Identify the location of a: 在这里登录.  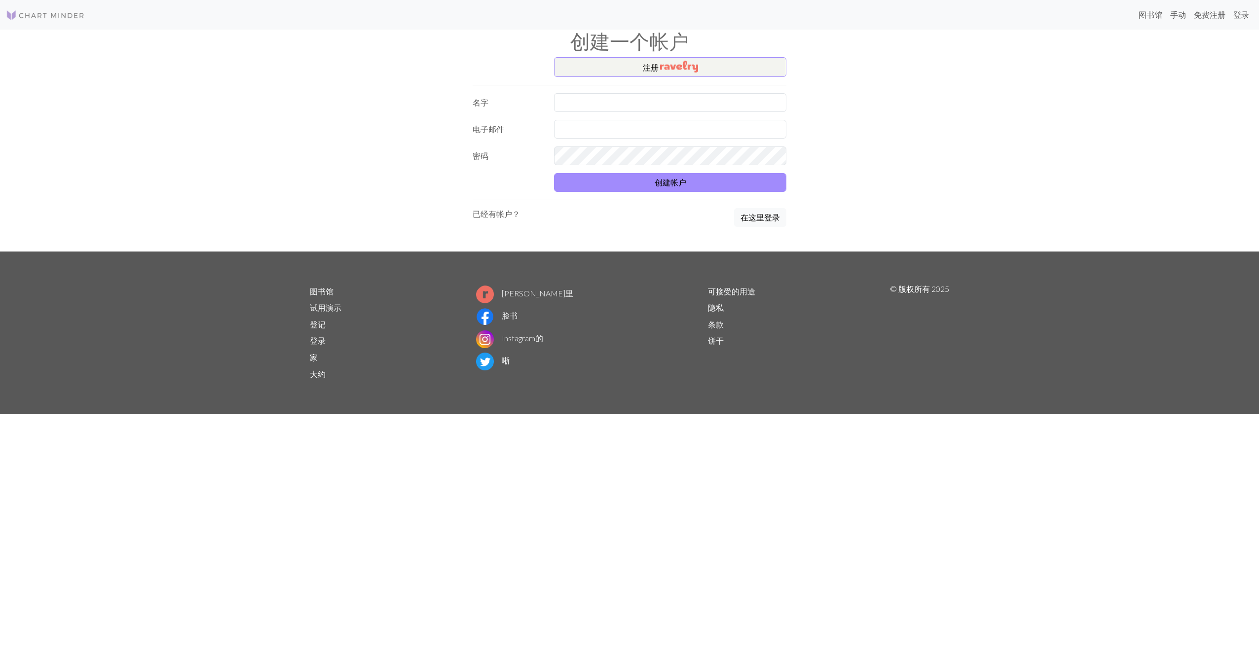
(760, 218).